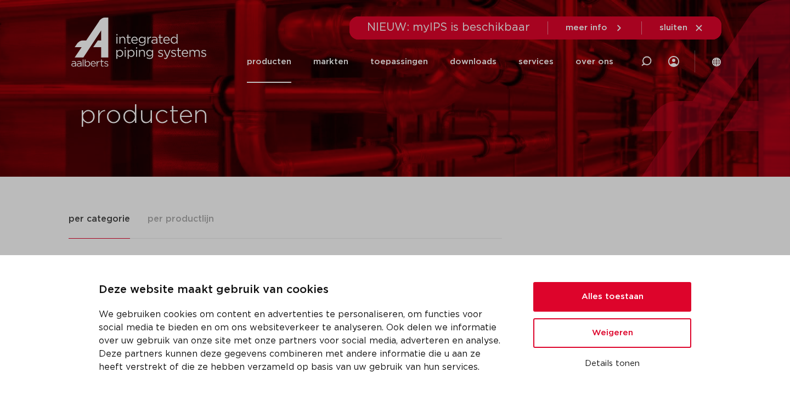 This screenshot has height=400, width=790. Describe the element at coordinates (181, 219) in the screenshot. I see `span: per productlijn` at that location.